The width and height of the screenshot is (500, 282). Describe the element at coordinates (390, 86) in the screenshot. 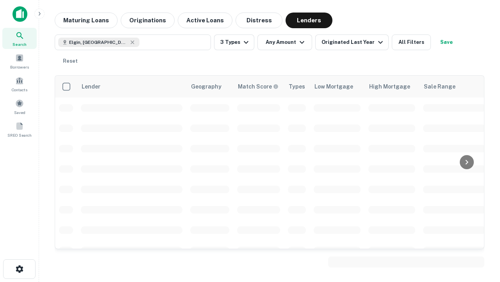

I see `div: High Mortgage` at that location.